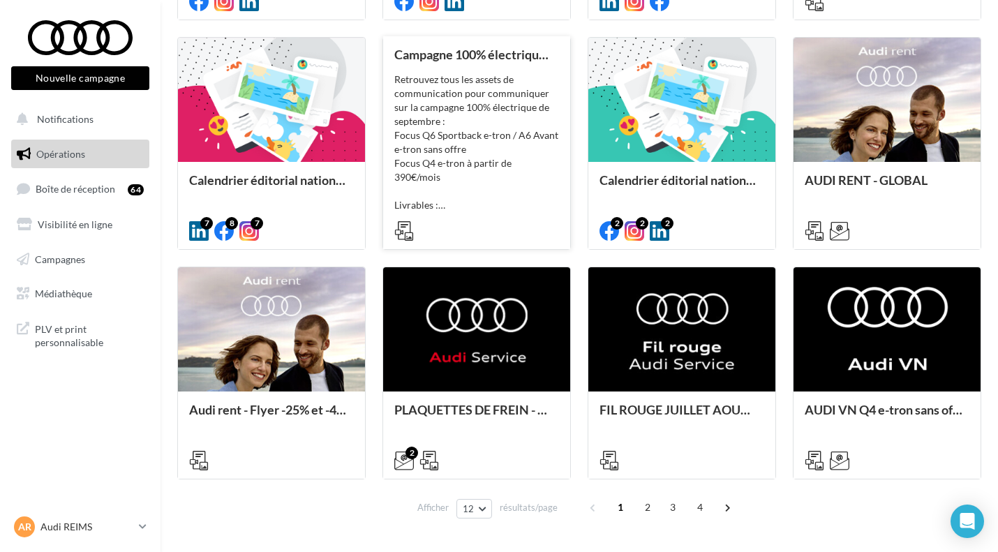 The height and width of the screenshot is (552, 998). What do you see at coordinates (682, 187) in the screenshot?
I see `div: Calendrier éditorial national : semaine du 28.07 au 03.08` at bounding box center [682, 187].